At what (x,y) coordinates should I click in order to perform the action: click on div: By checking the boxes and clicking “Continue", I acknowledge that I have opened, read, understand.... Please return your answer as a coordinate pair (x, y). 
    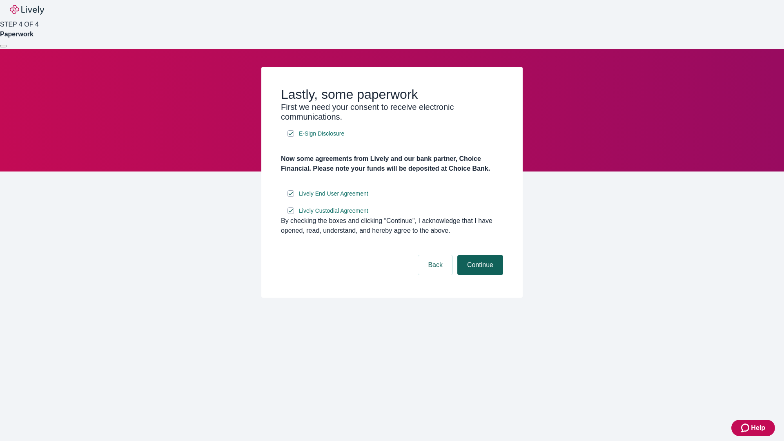
    Looking at the image, I should click on (392, 226).